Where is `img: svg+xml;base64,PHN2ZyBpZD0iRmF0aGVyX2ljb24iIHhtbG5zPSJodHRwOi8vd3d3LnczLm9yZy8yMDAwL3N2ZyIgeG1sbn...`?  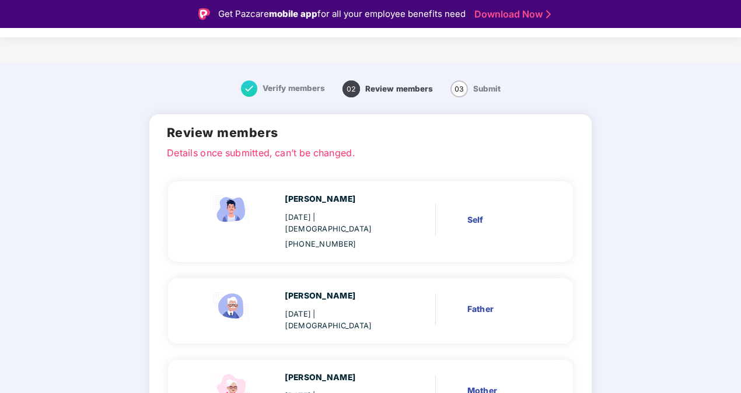 img: svg+xml;base64,PHN2ZyBpZD0iRmF0aGVyX2ljb24iIHhtbG5zPSJodHRwOi8vd3d3LnczLm9yZy8yMDAwL3N2ZyIgeG1sbn... is located at coordinates (232, 306).